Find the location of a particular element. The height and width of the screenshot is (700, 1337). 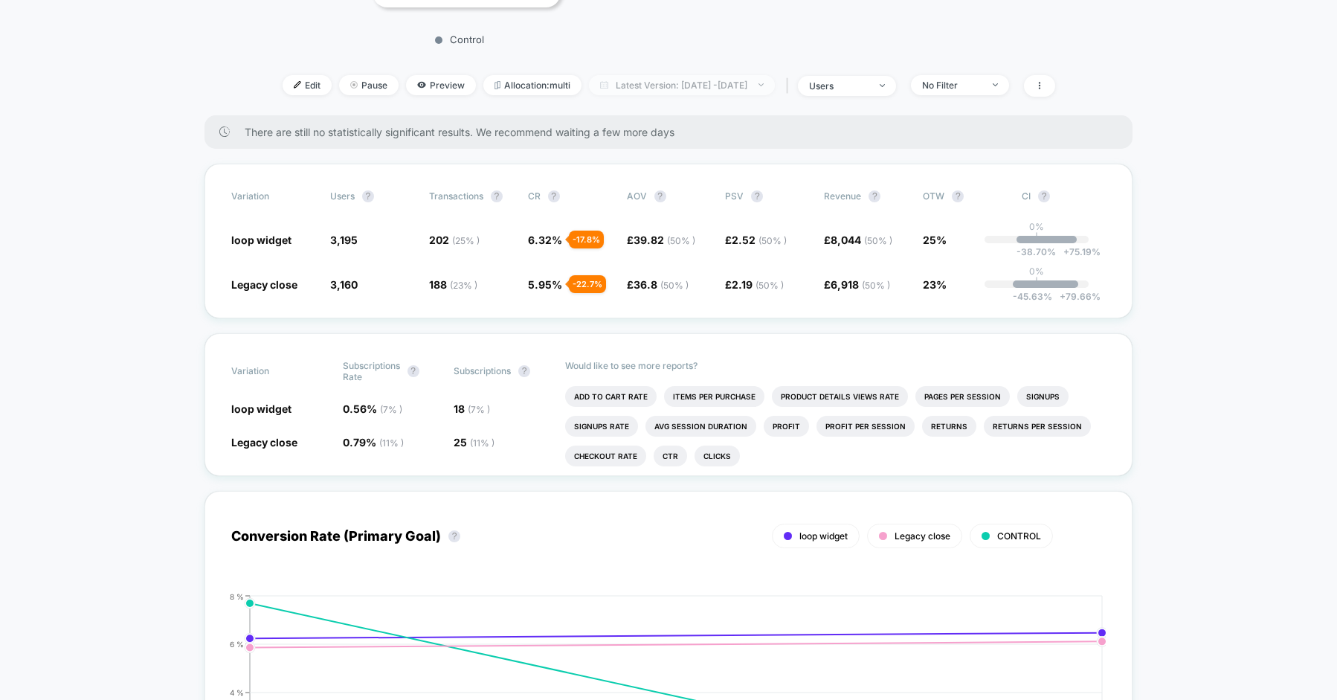

li: Avg Session Duration is located at coordinates (700, 426).